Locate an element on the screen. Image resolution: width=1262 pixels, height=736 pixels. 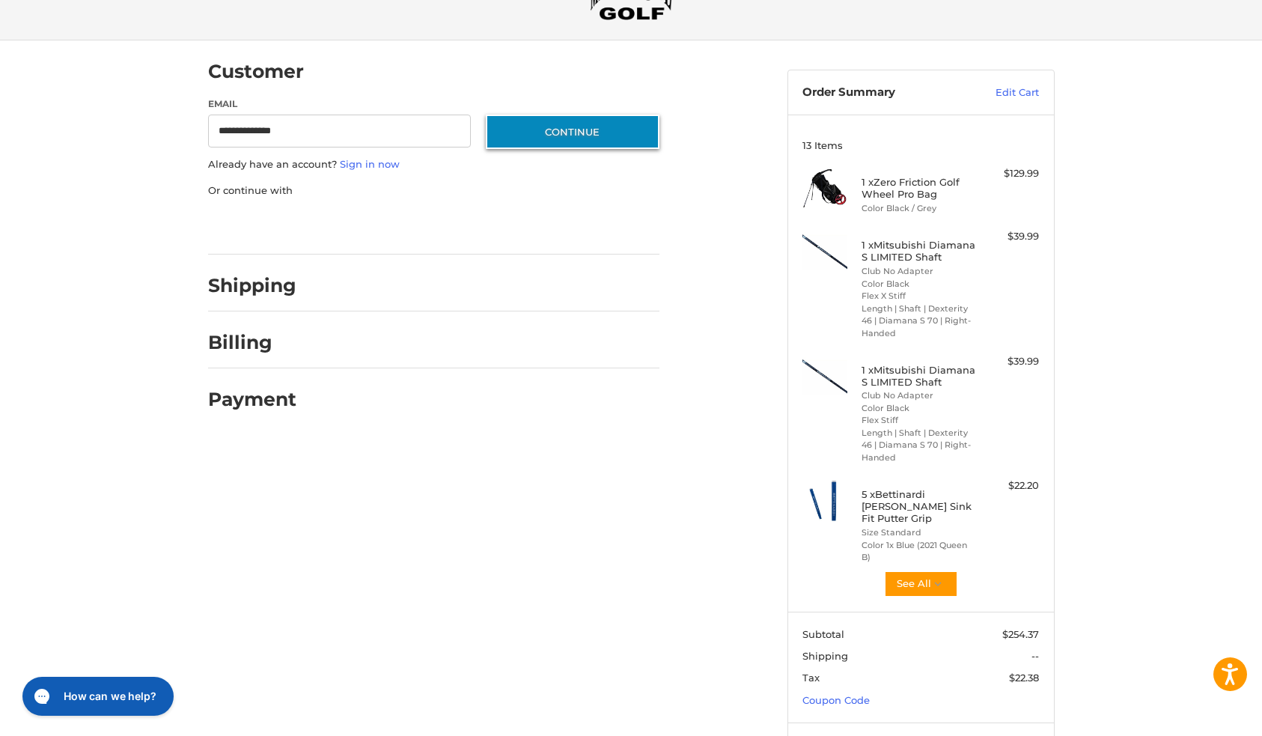
li: Color Black / Grey is located at coordinates (919, 208).